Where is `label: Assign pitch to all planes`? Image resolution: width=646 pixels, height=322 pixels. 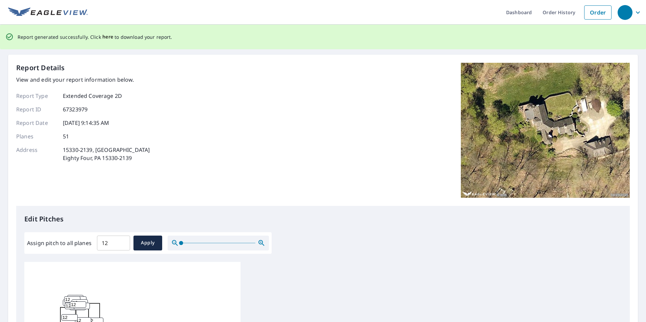 label: Assign pitch to all planes is located at coordinates (59, 243).